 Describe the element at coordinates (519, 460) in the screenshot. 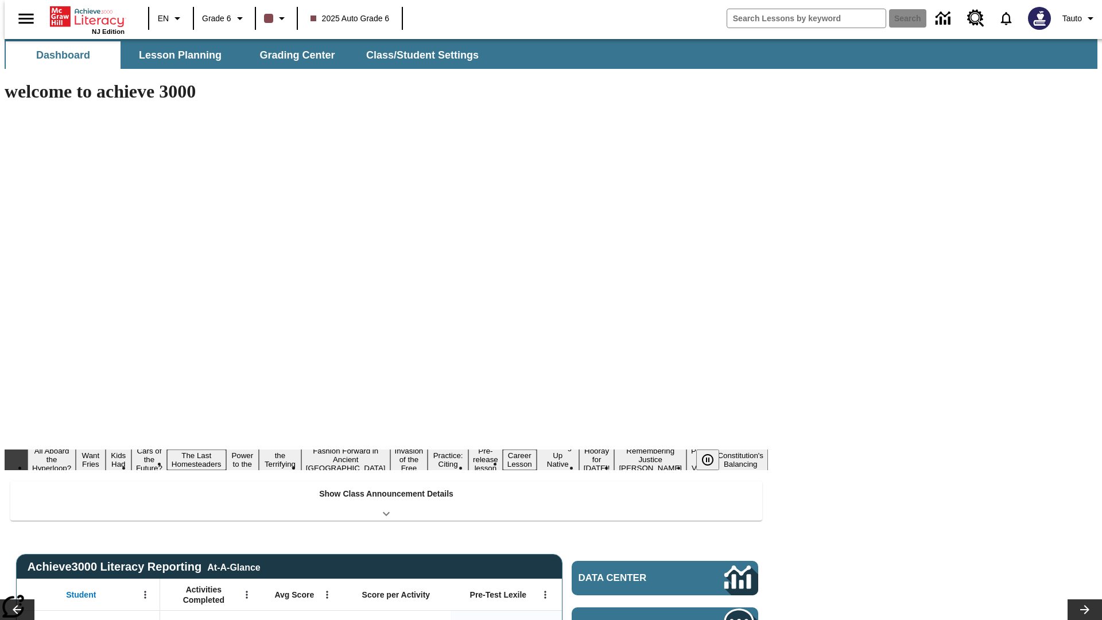

I see `button: Slide 12 Career Lesson` at that location.